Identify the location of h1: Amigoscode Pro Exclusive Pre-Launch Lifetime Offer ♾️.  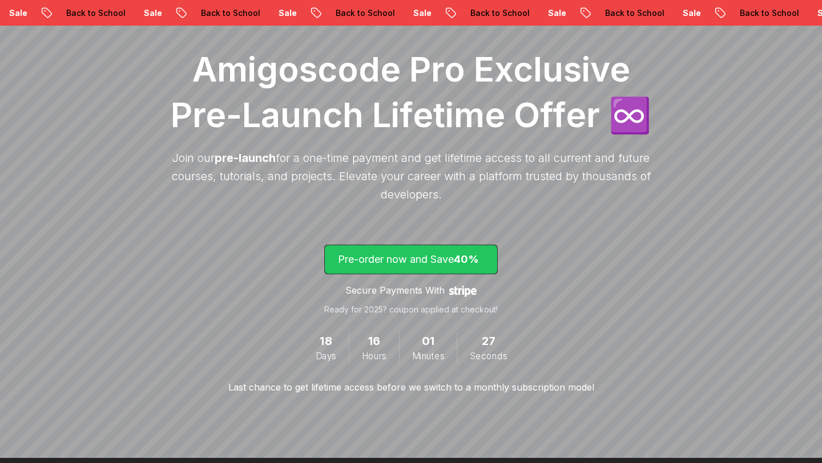
(411, 92).